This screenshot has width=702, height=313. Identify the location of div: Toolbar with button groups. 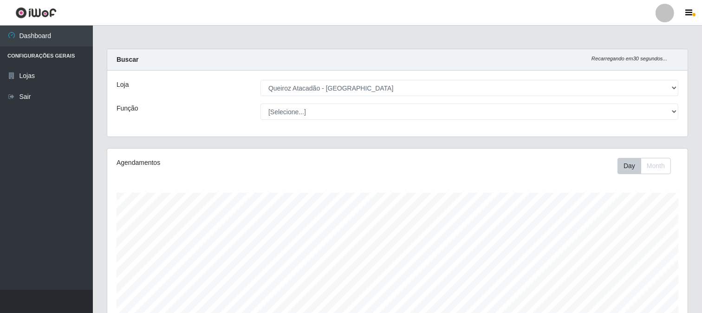
(648, 166).